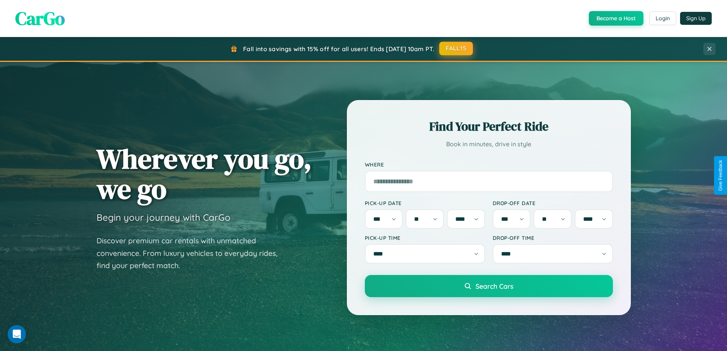  What do you see at coordinates (696, 18) in the screenshot?
I see `button: Sign Up` at bounding box center [696, 18].